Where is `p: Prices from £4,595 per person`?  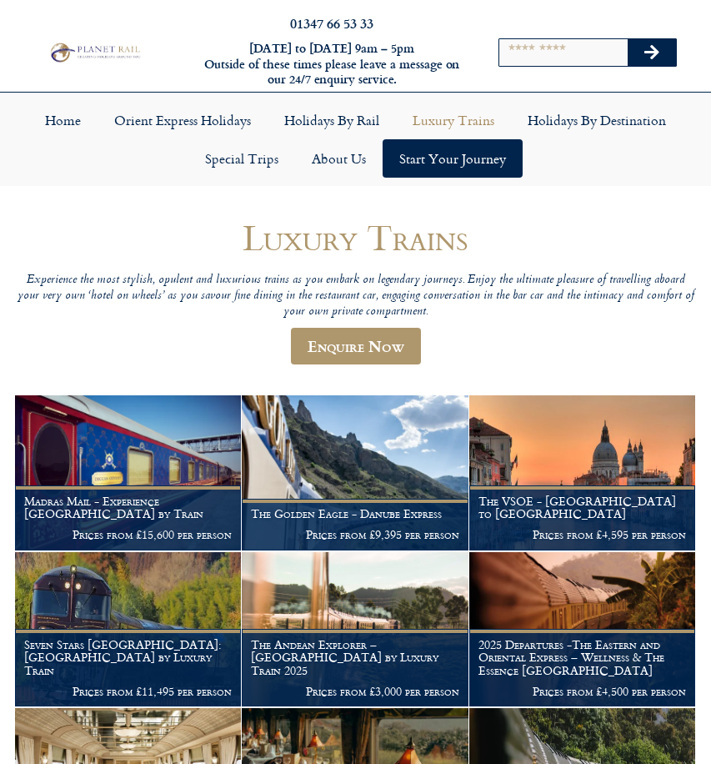 p: Prices from £4,595 per person is located at coordinates (582, 534).